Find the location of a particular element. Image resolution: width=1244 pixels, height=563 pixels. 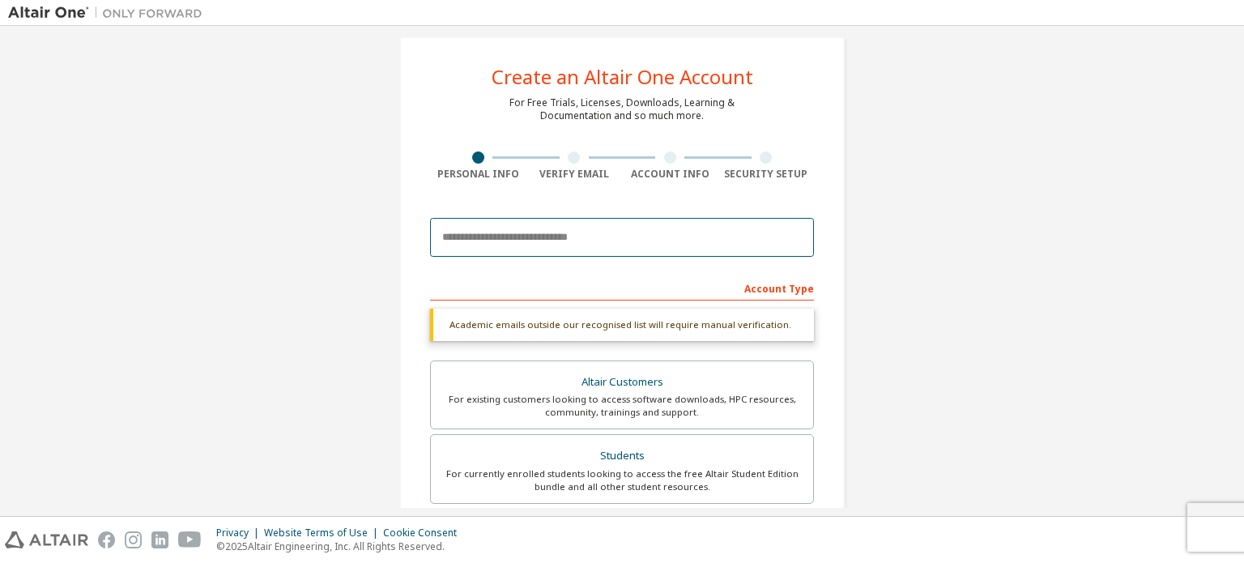

p: © 2025 Altair Engineering, Inc. All Rights Reserved. is located at coordinates (341, 546).